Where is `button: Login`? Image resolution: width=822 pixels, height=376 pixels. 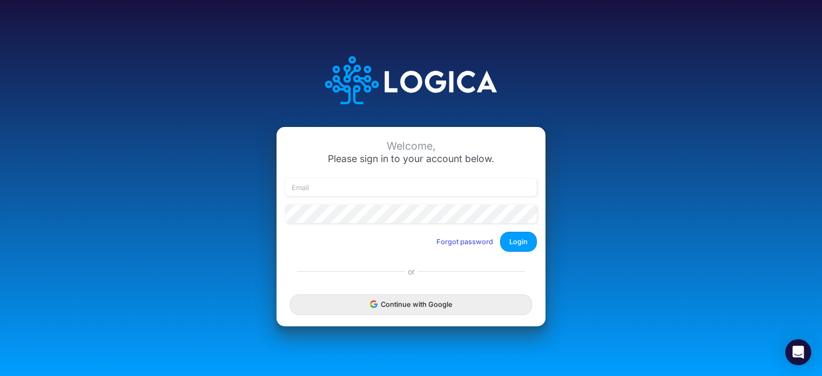
button: Login is located at coordinates (518, 241).